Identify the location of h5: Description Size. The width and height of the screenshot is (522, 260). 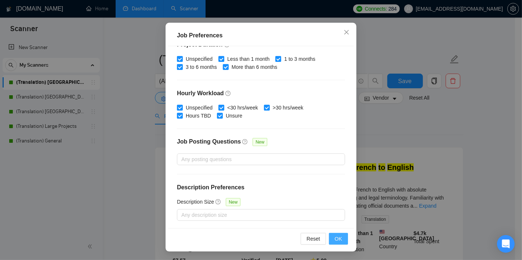
(195, 202).